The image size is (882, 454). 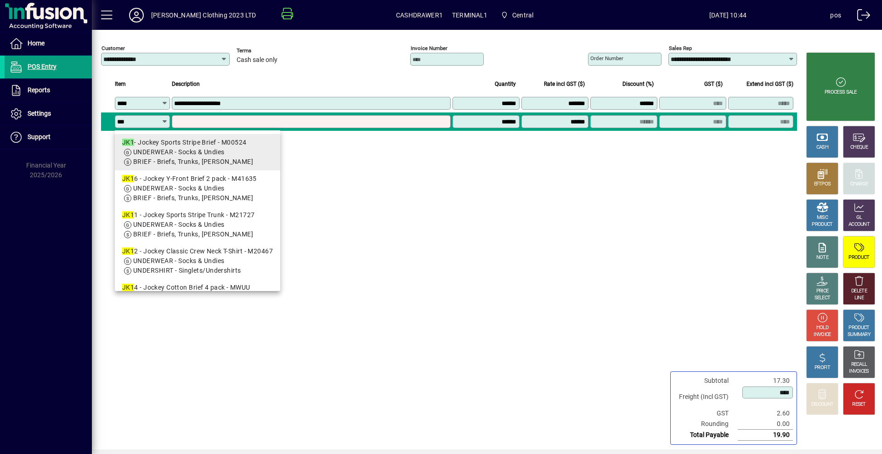 What do you see at coordinates (765, 436) in the screenshot?
I see `td: 19.90` at bounding box center [765, 436].